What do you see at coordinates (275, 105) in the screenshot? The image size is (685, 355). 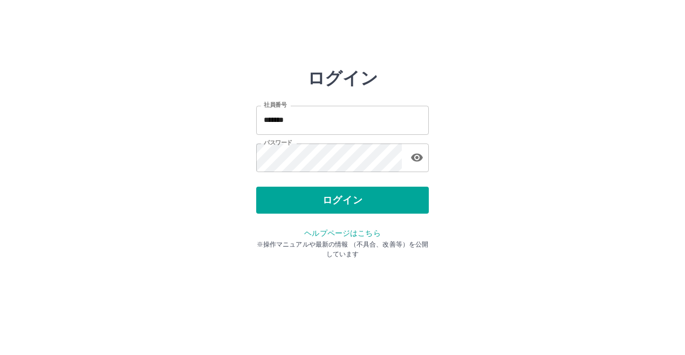 I see `label: 社員番号` at bounding box center [275, 105].